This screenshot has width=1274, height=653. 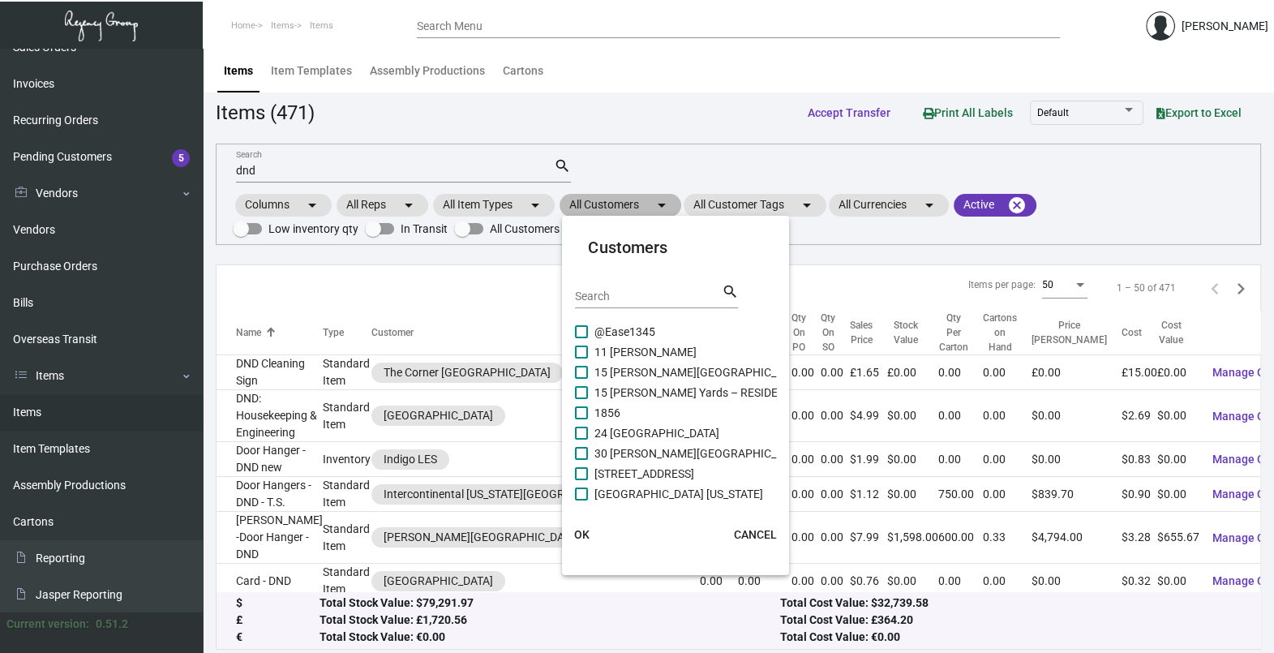 What do you see at coordinates (624, 332) in the screenshot?
I see `span: @Ease1345` at bounding box center [624, 332].